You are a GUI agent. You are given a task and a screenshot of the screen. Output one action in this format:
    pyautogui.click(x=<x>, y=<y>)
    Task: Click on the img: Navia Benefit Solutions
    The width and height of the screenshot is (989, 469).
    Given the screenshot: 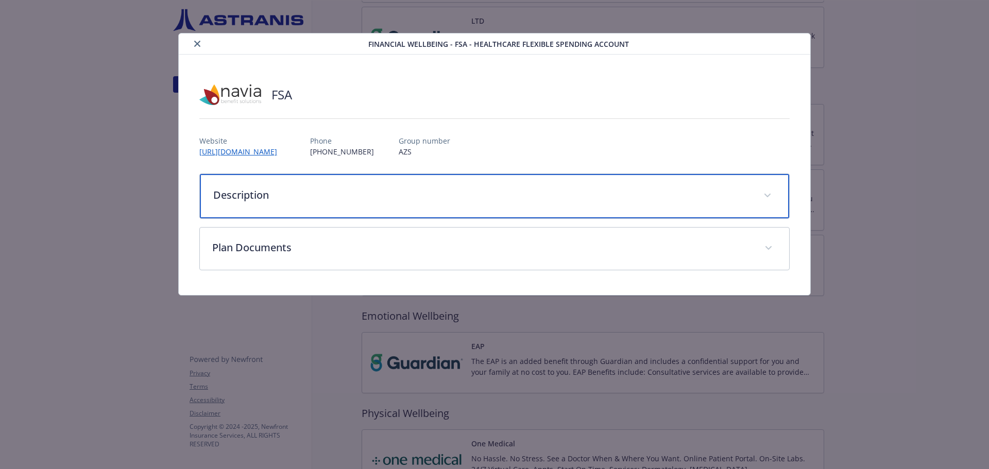 What is the action you would take?
    pyautogui.click(x=230, y=95)
    